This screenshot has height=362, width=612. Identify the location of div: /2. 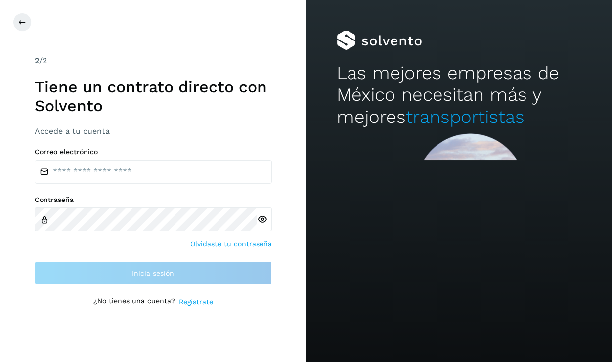
(153, 61).